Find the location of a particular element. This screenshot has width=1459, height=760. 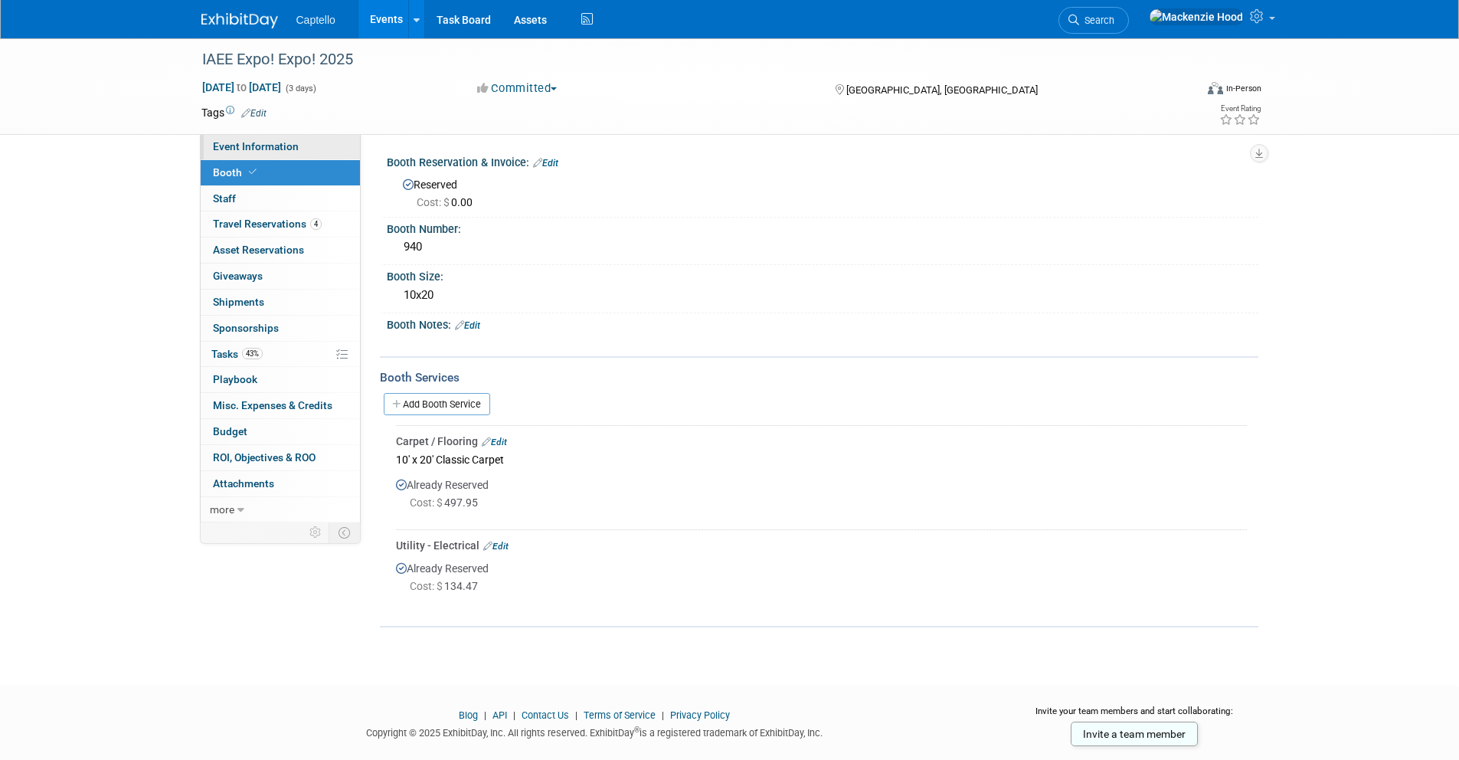

span: Attachments is located at coordinates (244, 483).